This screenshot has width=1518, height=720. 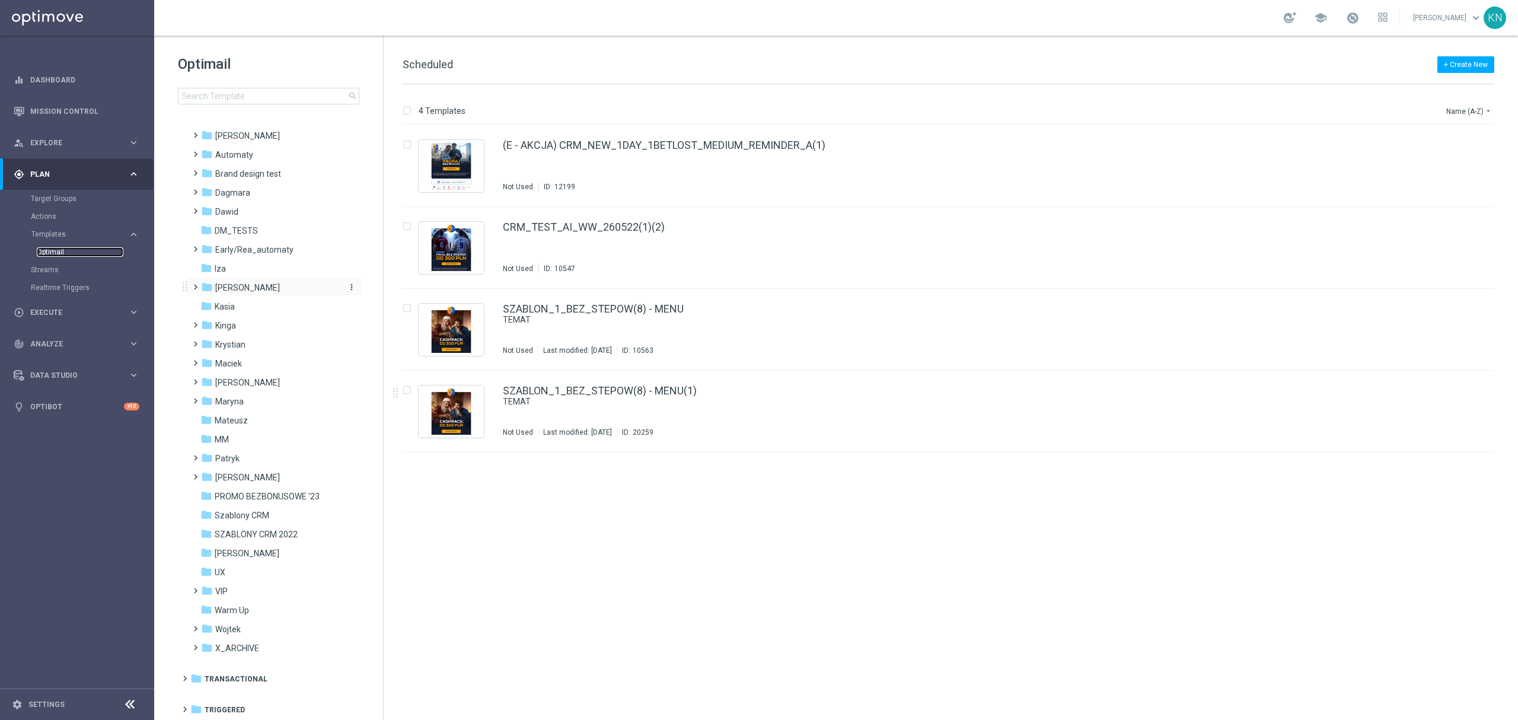 I want to click on span: Szablony CRM, so click(x=242, y=515).